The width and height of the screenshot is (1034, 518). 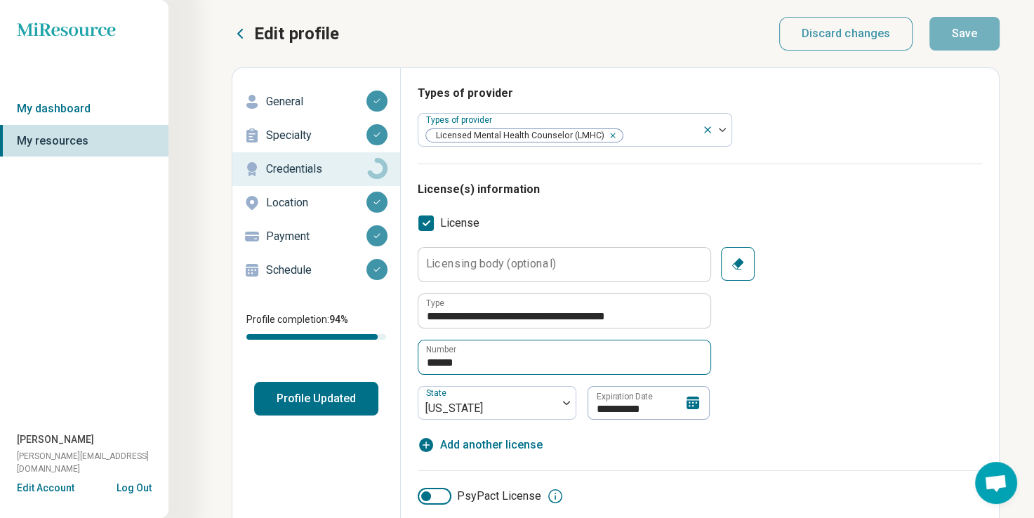 I want to click on button: Discard changes, so click(x=846, y=34).